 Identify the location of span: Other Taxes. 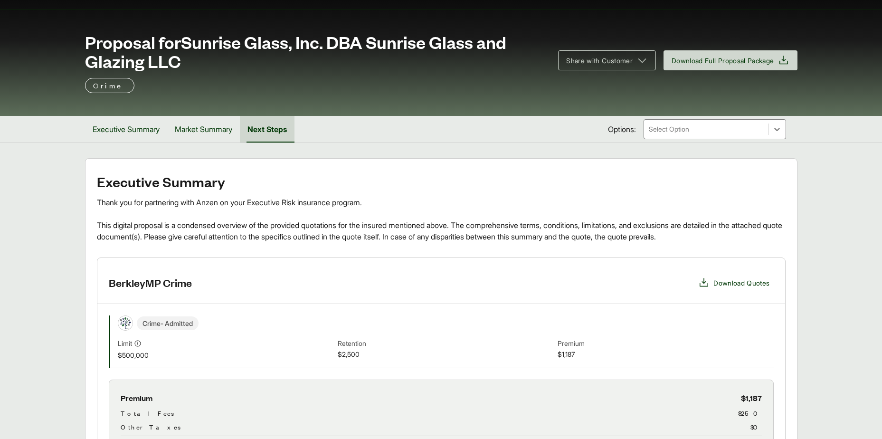
(150, 426).